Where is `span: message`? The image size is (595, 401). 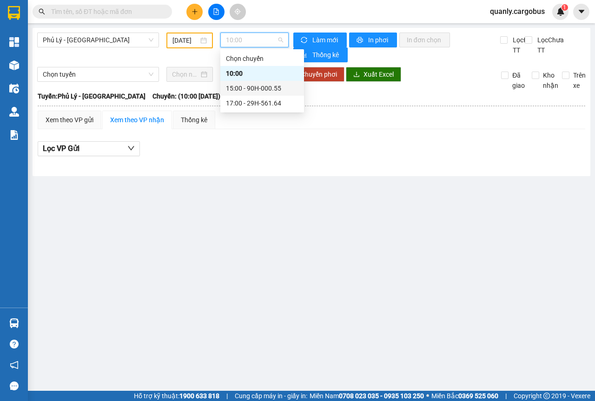 span: message is located at coordinates (14, 386).